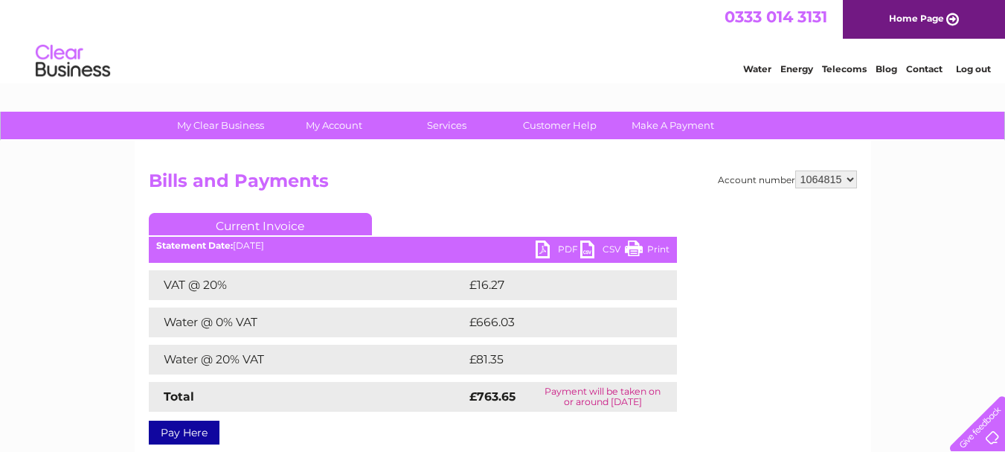  What do you see at coordinates (260, 224) in the screenshot?
I see `a: Current Invoice` at bounding box center [260, 224].